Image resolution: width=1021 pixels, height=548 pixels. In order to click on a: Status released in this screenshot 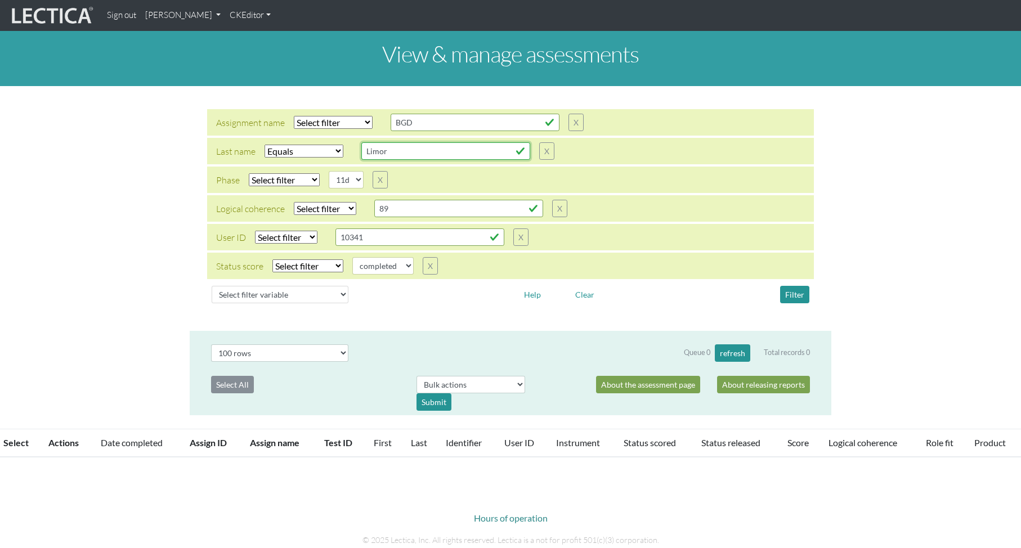, I will do `click(731, 442)`.